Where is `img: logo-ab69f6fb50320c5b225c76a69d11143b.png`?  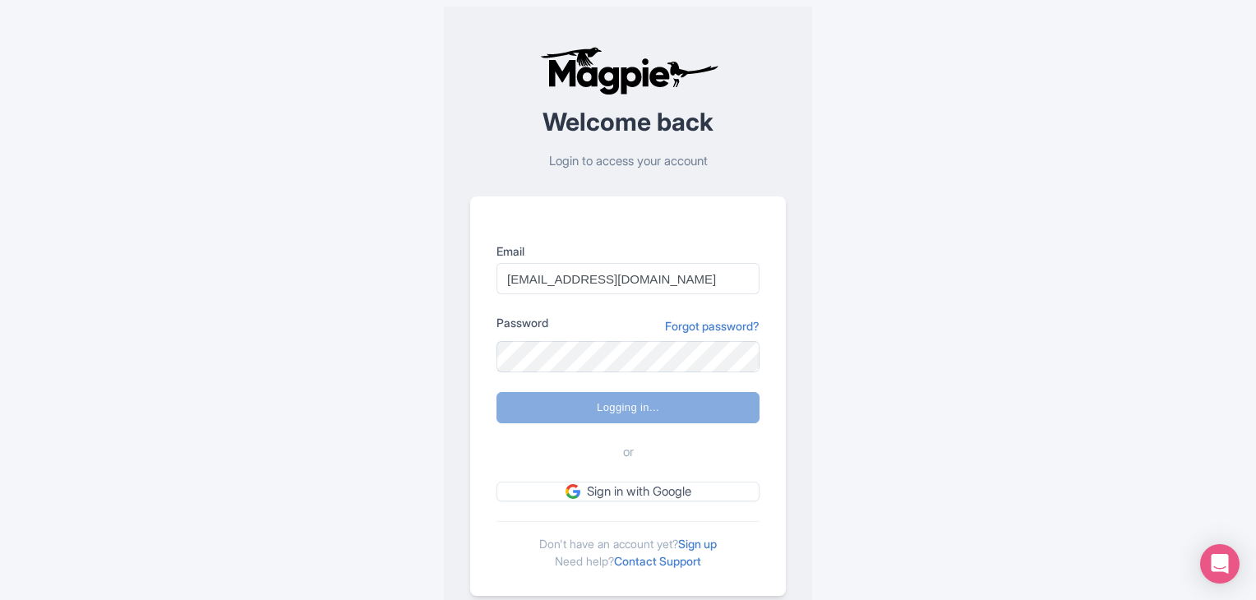 img: logo-ab69f6fb50320c5b225c76a69d11143b.png is located at coordinates (628, 71).